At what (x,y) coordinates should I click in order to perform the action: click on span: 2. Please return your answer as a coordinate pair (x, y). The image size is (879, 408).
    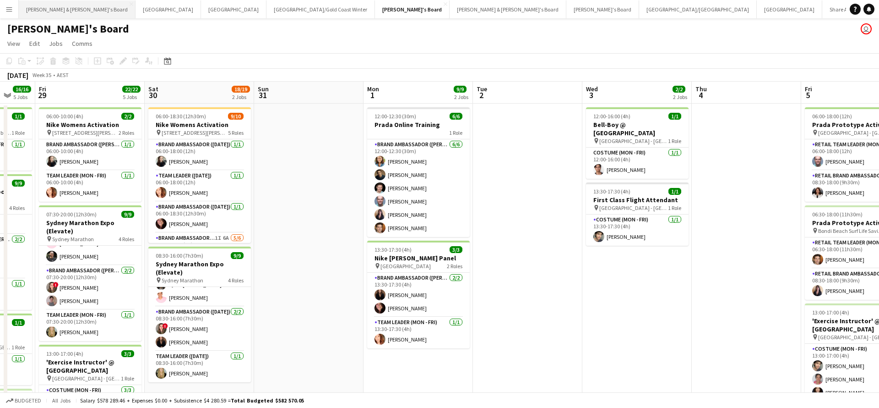
    Looking at the image, I should click on (481, 95).